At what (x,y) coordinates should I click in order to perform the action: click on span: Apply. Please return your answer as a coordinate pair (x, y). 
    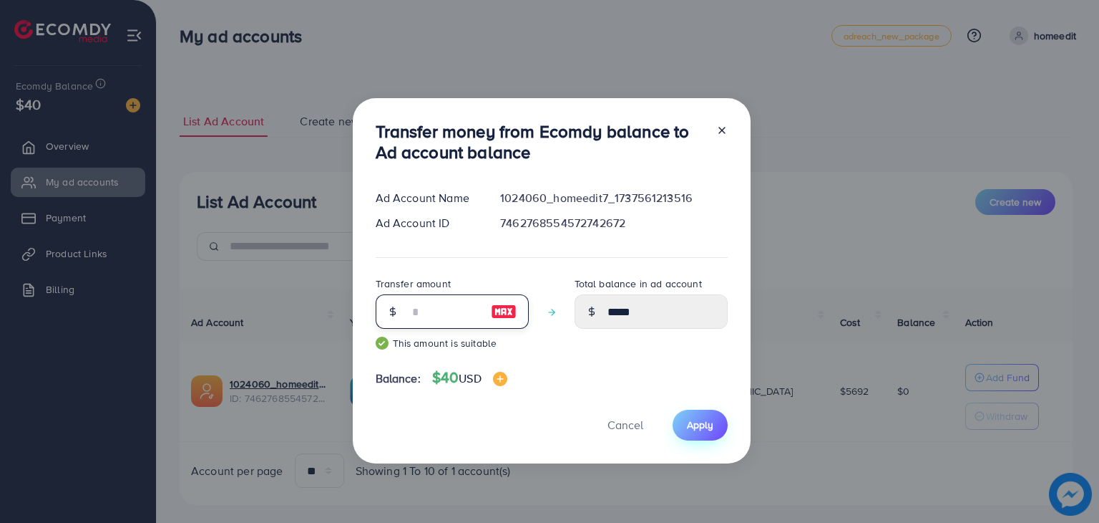
    Looking at the image, I should click on (700, 424).